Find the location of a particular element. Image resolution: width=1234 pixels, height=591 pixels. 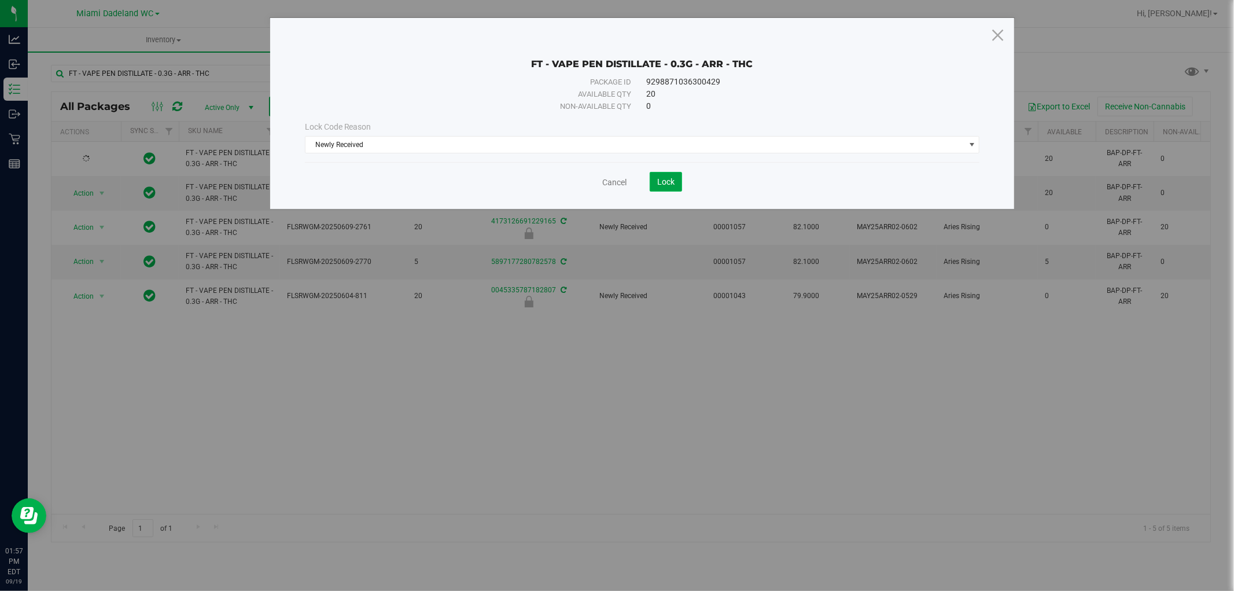

button: Lock is located at coordinates (666, 182).